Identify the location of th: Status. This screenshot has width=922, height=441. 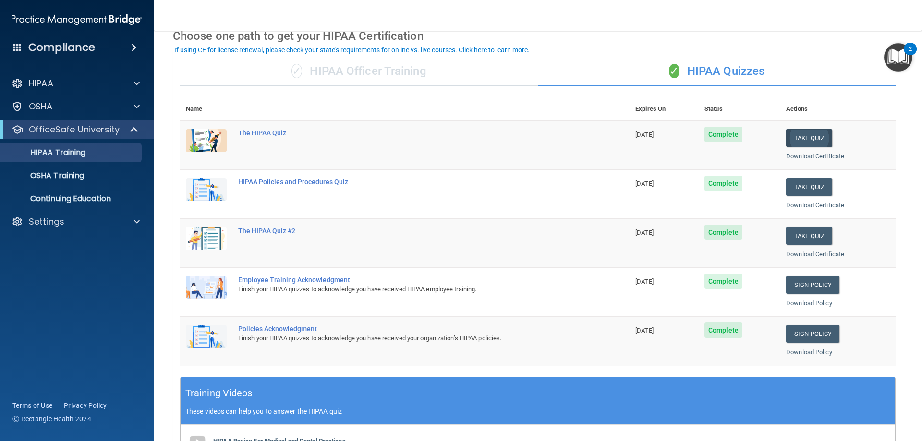
(740, 109).